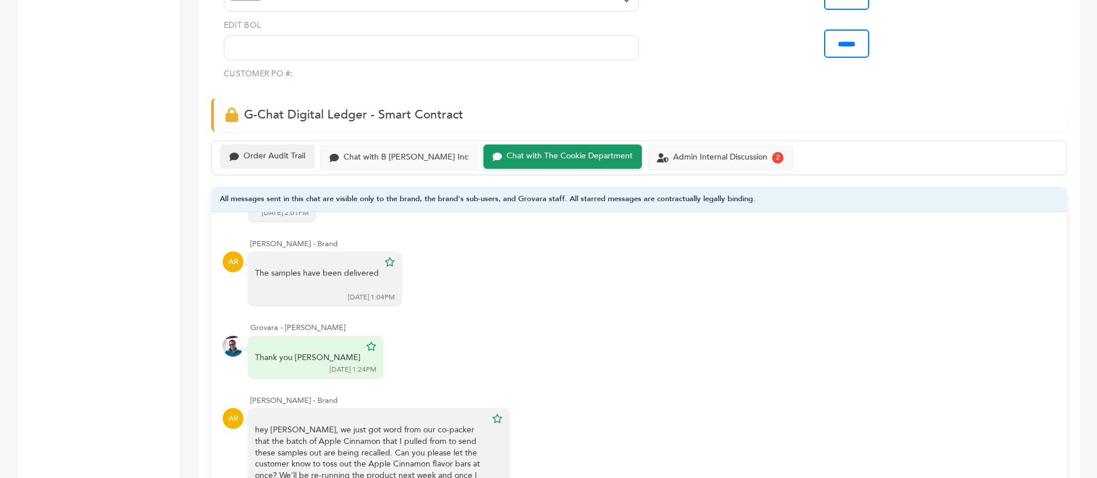  Describe the element at coordinates (258, 74) in the screenshot. I see `label: CUSTOMER PO #:` at that location.